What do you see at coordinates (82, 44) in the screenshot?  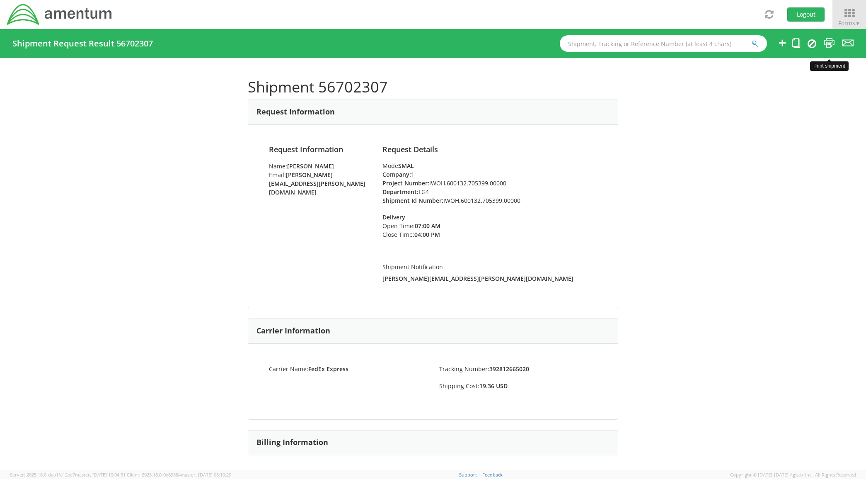 I see `h4: Shipment Request Result 56702307` at bounding box center [82, 44].